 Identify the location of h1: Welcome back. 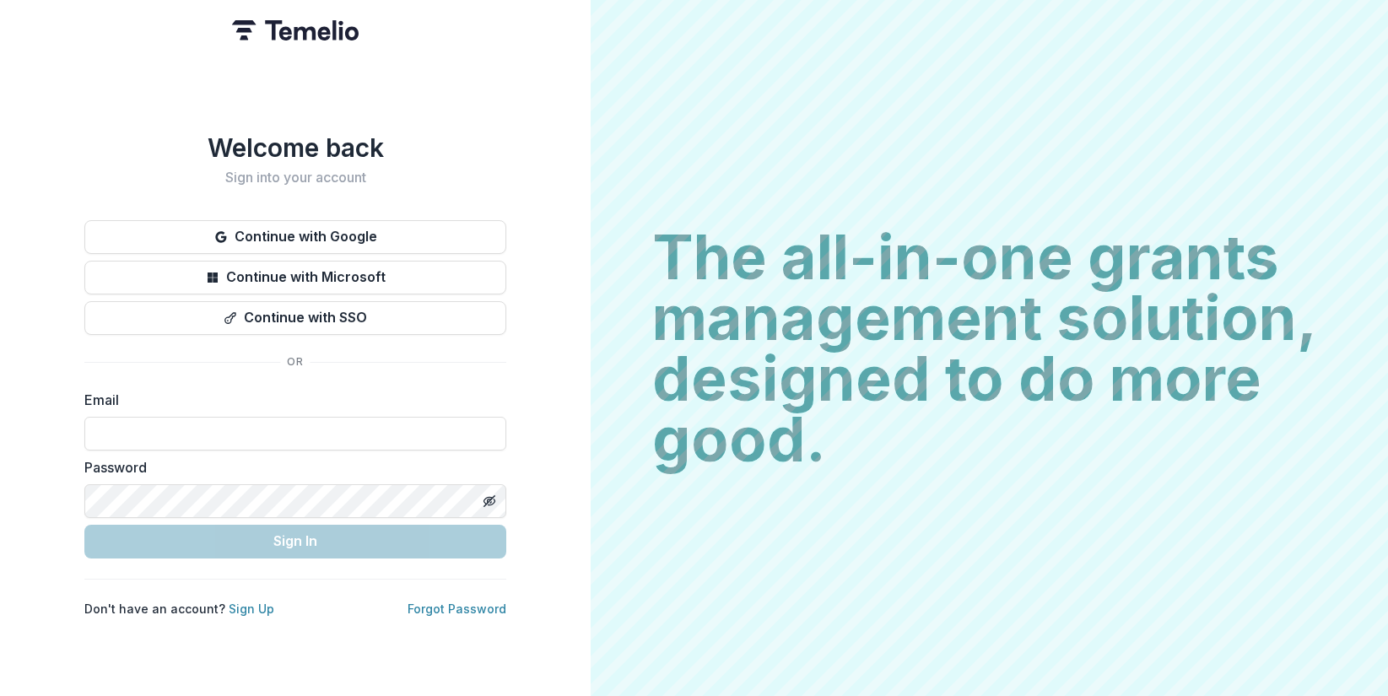
(295, 148).